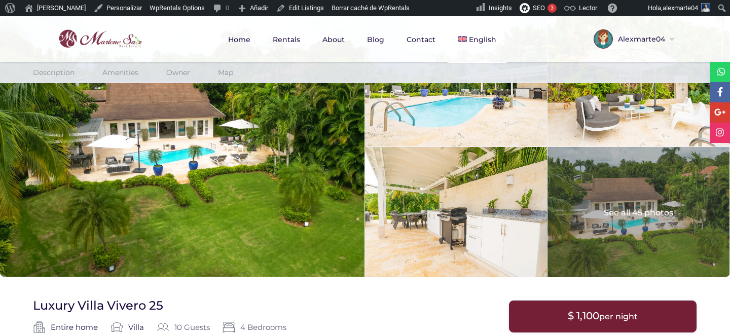 The image size is (730, 335). Describe the element at coordinates (54, 73) in the screenshot. I see `a: Description` at that location.